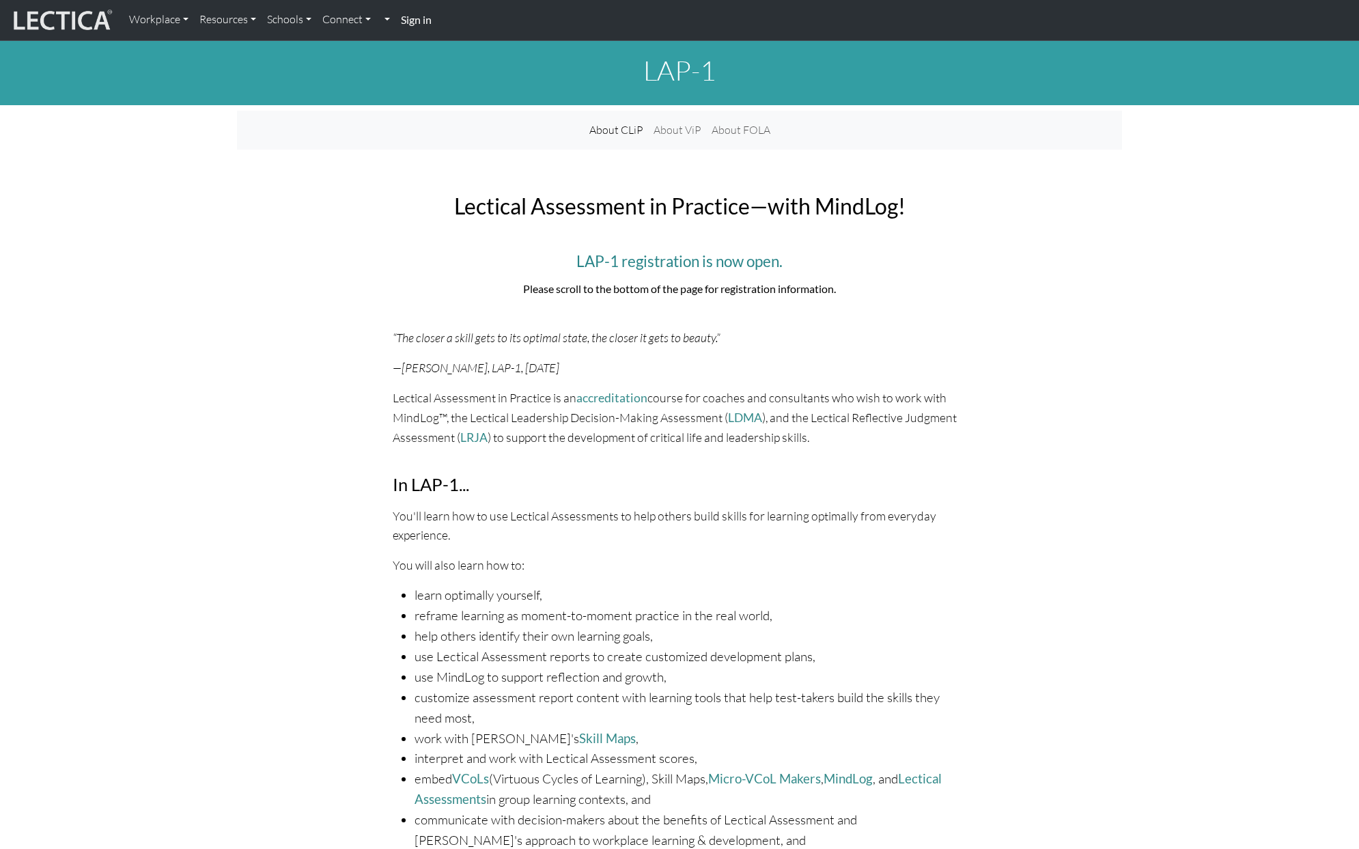 The height and width of the screenshot is (849, 1359). What do you see at coordinates (679, 288) in the screenshot?
I see `h6: Please scroll to the bottom of the page for registration information.` at bounding box center [679, 288].